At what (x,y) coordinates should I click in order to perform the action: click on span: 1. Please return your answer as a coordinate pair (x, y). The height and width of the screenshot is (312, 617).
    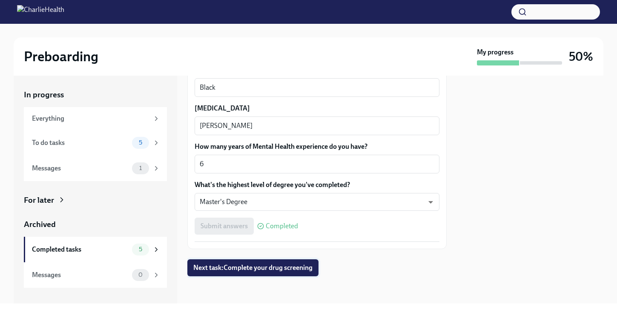
    Looking at the image, I should click on (140, 168).